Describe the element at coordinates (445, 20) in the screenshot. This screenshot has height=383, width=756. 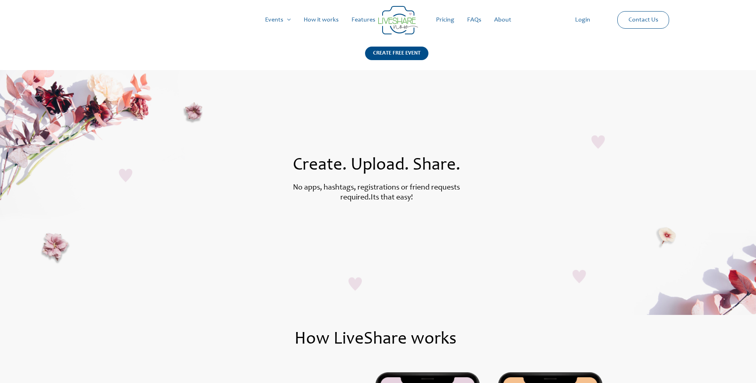
I see `a: Pricing` at that location.